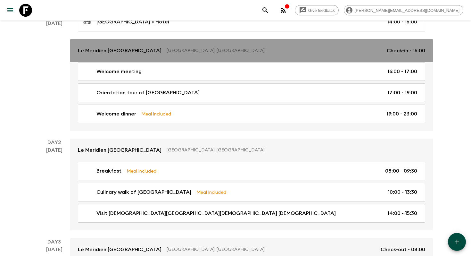  What do you see at coordinates (402, 213) in the screenshot?
I see `p: 14:00 - 15:30` at bounding box center [402, 213].